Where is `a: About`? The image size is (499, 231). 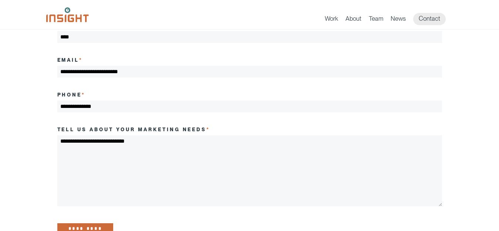
a: About is located at coordinates (353, 20).